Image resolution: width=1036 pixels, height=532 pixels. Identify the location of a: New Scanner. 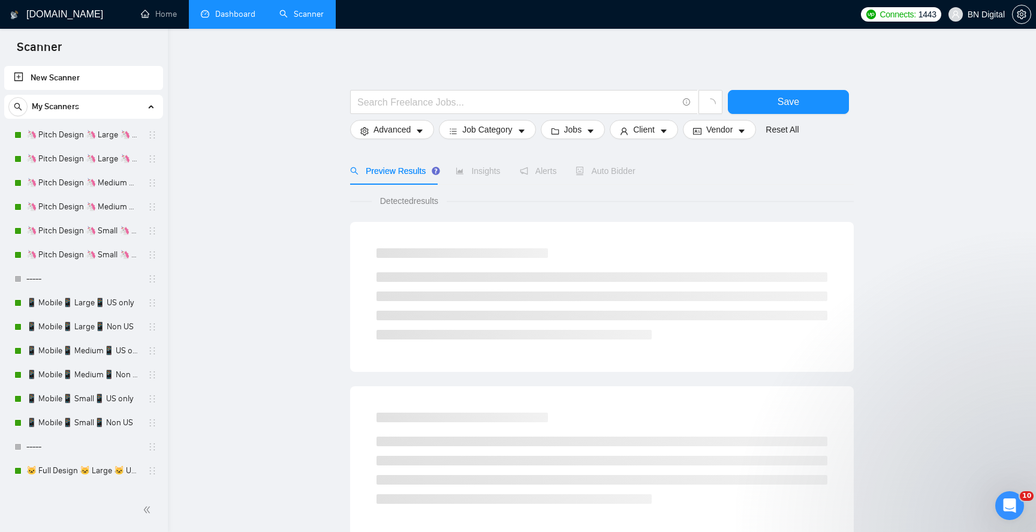
(83, 78).